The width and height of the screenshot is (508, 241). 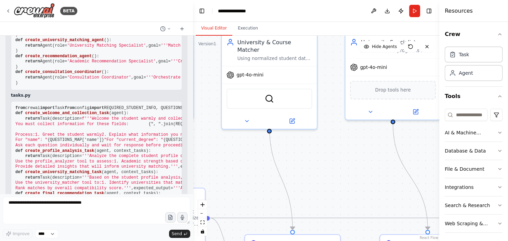 What do you see at coordinates (178, 177) in the screenshot?
I see `span: Based on the student profile analysis, find the best university matches.` at bounding box center [178, 177].